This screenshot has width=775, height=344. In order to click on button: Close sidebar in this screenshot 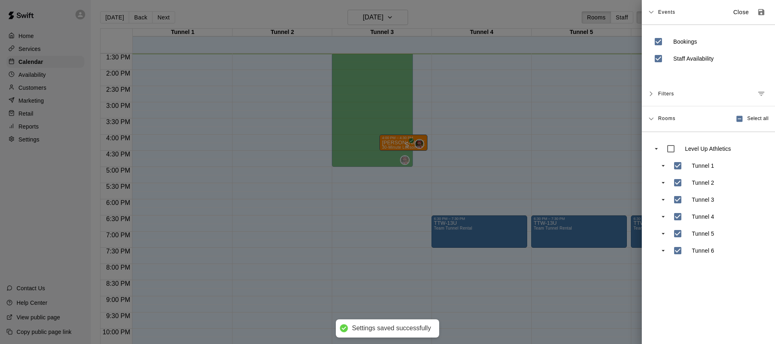, I will do `click(741, 12)`.